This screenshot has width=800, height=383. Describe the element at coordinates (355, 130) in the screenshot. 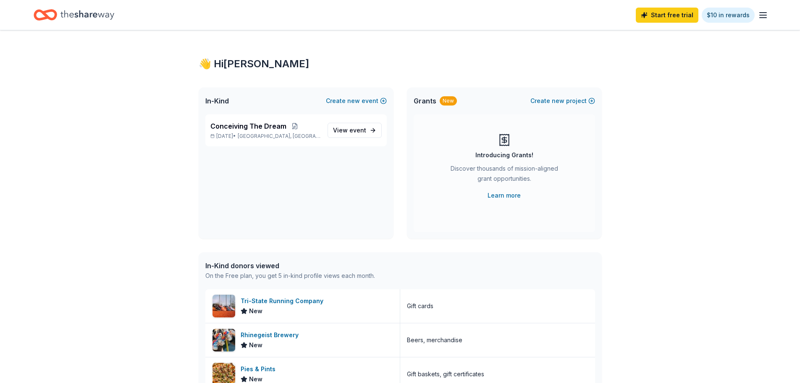

I see `a: View event` at that location.